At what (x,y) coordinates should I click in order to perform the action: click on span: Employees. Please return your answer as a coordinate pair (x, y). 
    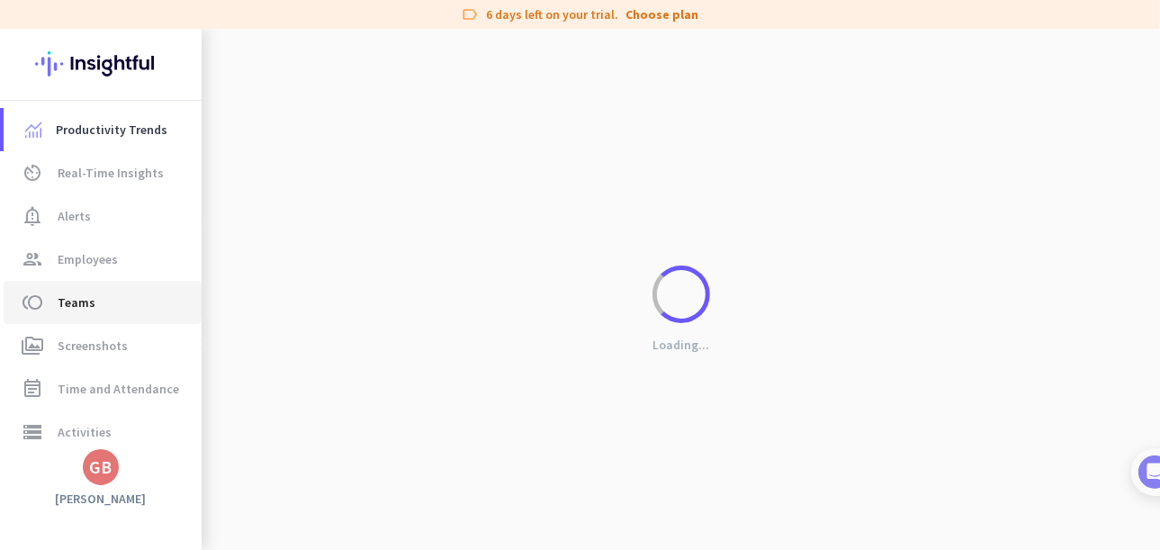
    Looking at the image, I should click on (87, 259).